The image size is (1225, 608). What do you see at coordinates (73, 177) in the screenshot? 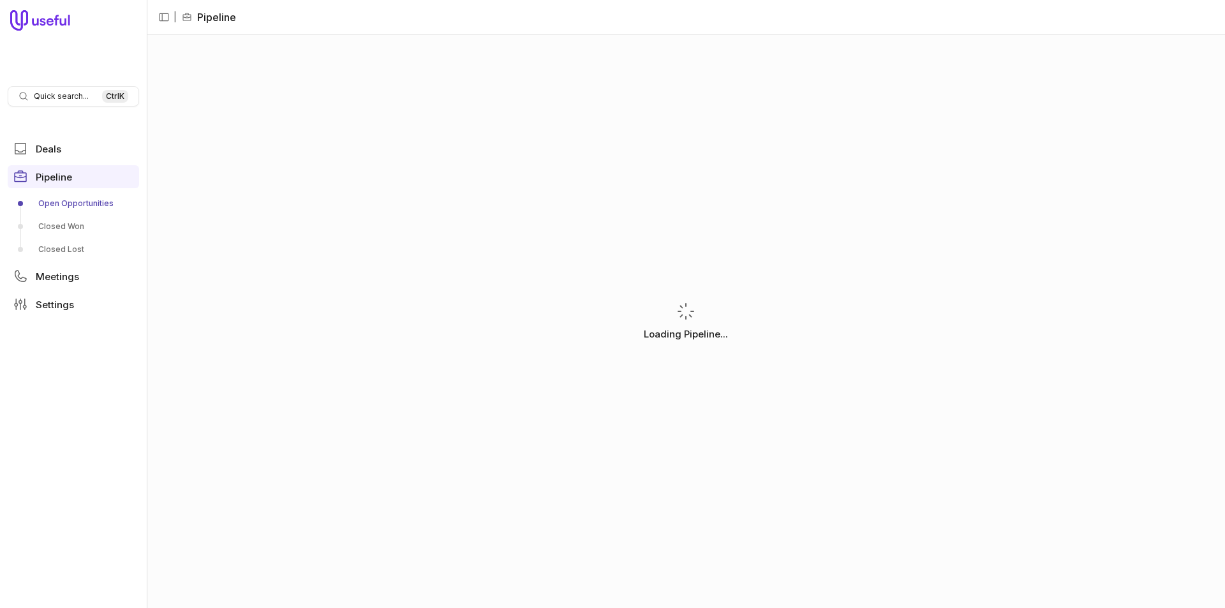
I see `a: Pipeline` at bounding box center [73, 177].